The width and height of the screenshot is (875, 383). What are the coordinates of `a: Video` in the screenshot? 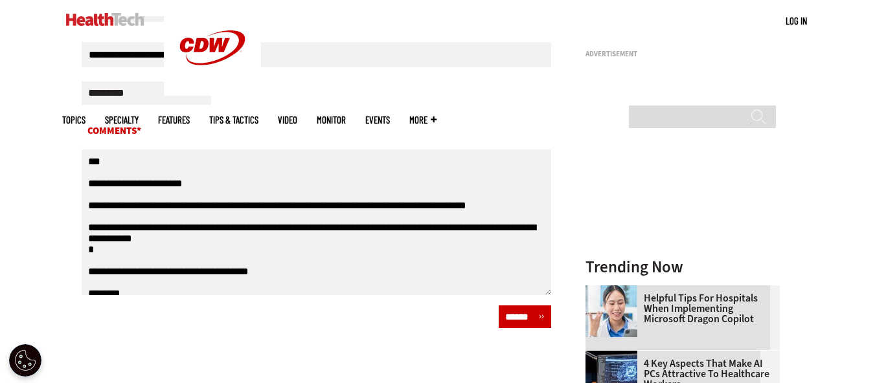 It's located at (288, 120).